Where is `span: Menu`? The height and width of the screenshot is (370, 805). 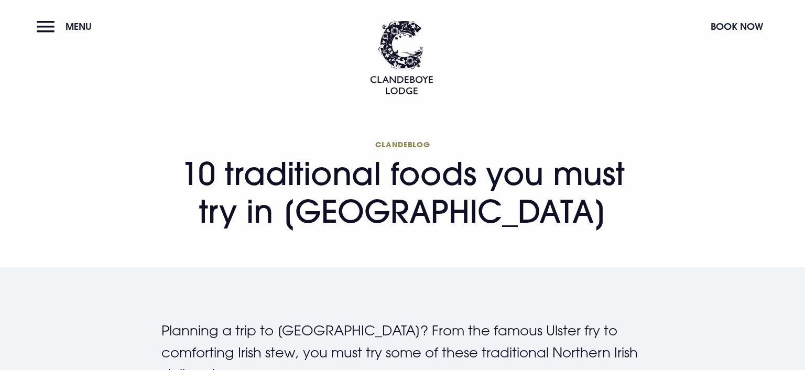
span: Menu is located at coordinates (79, 26).